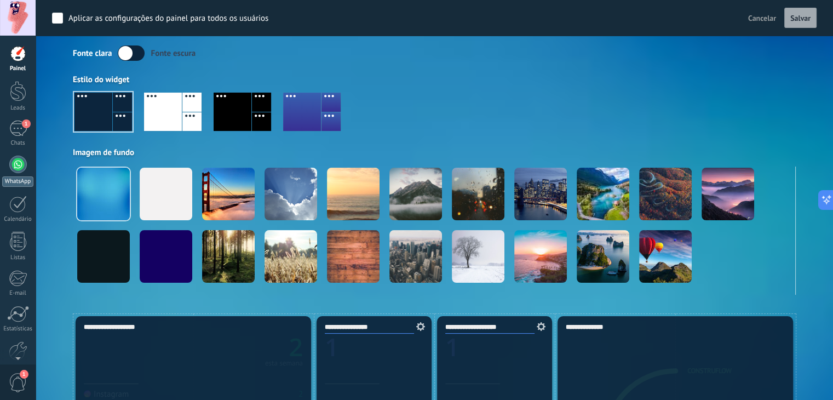 This screenshot has width=833, height=400. Describe the element at coordinates (173, 53) in the screenshot. I see `div: Fonte escura` at that location.